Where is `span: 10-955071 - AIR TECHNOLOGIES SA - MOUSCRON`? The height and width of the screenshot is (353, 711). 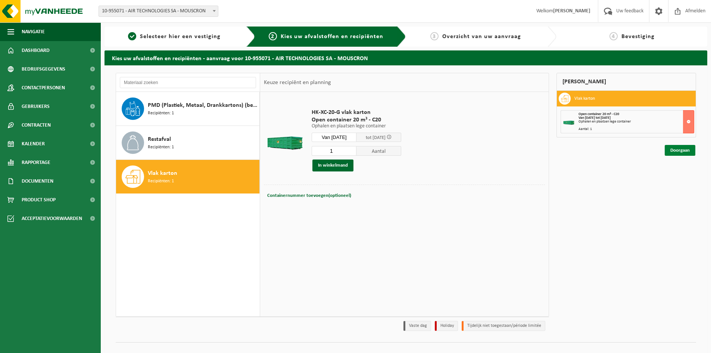
span: 10-955071 - AIR TECHNOLOGIES SA - MOUSCRON is located at coordinates (158, 11).